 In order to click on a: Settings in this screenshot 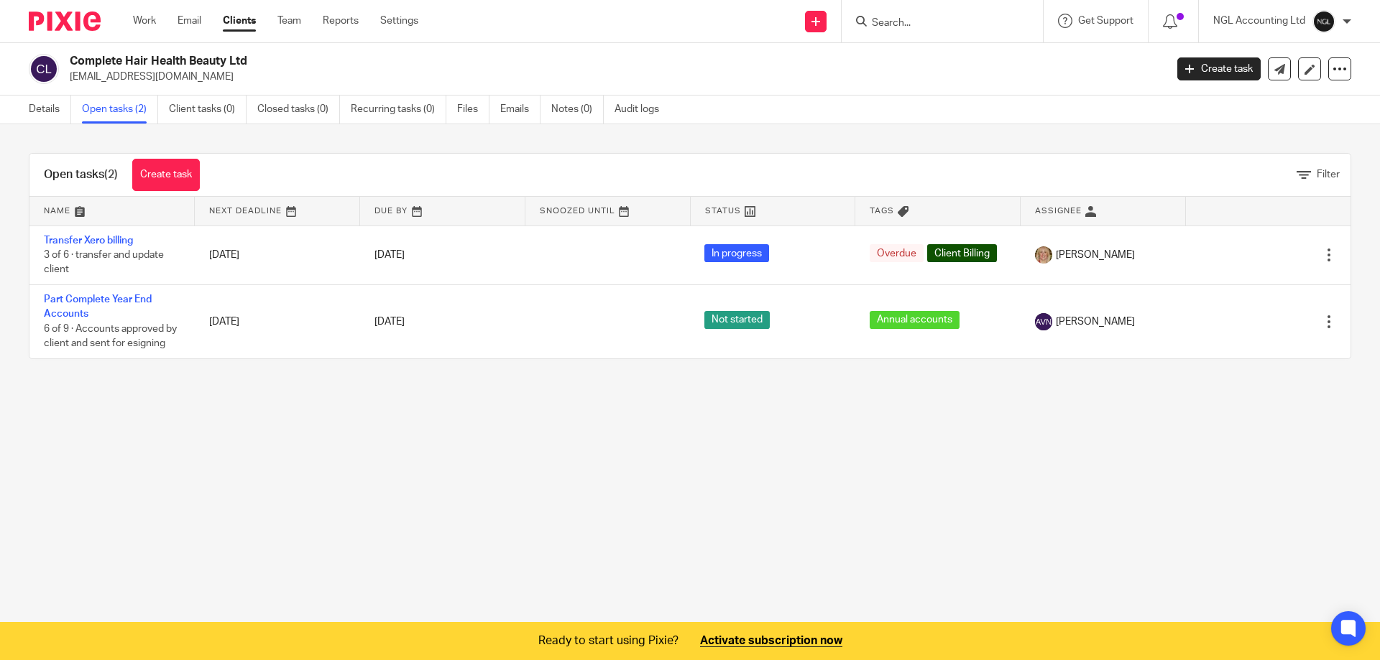, I will do `click(399, 21)`.